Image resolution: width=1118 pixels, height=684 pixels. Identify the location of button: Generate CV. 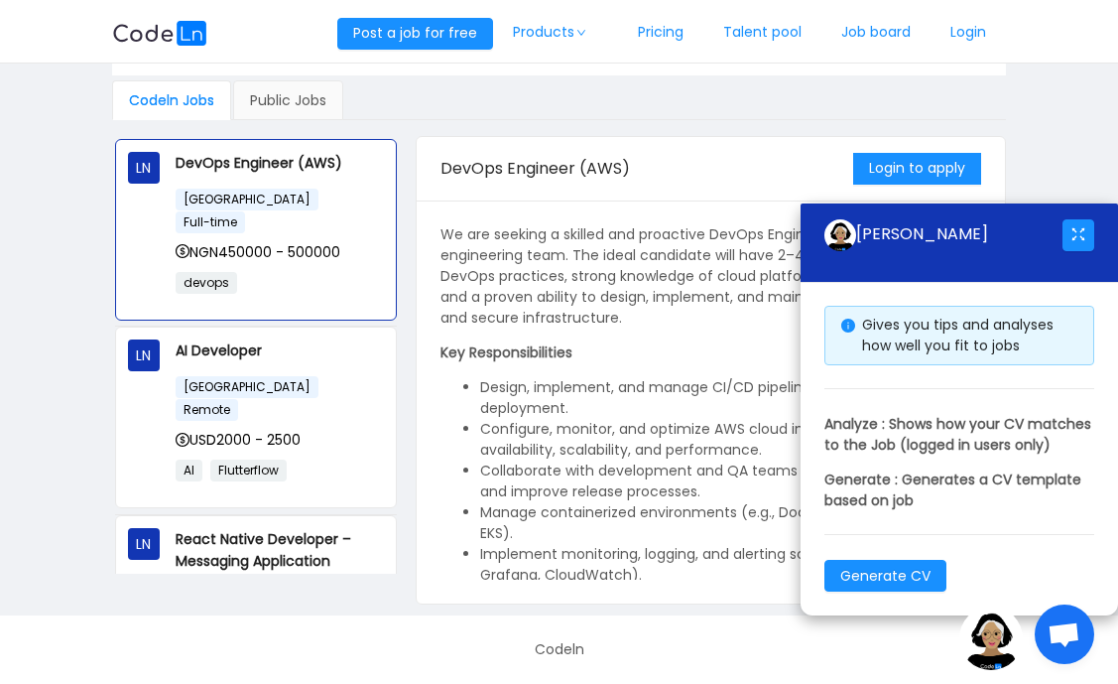
(885, 575).